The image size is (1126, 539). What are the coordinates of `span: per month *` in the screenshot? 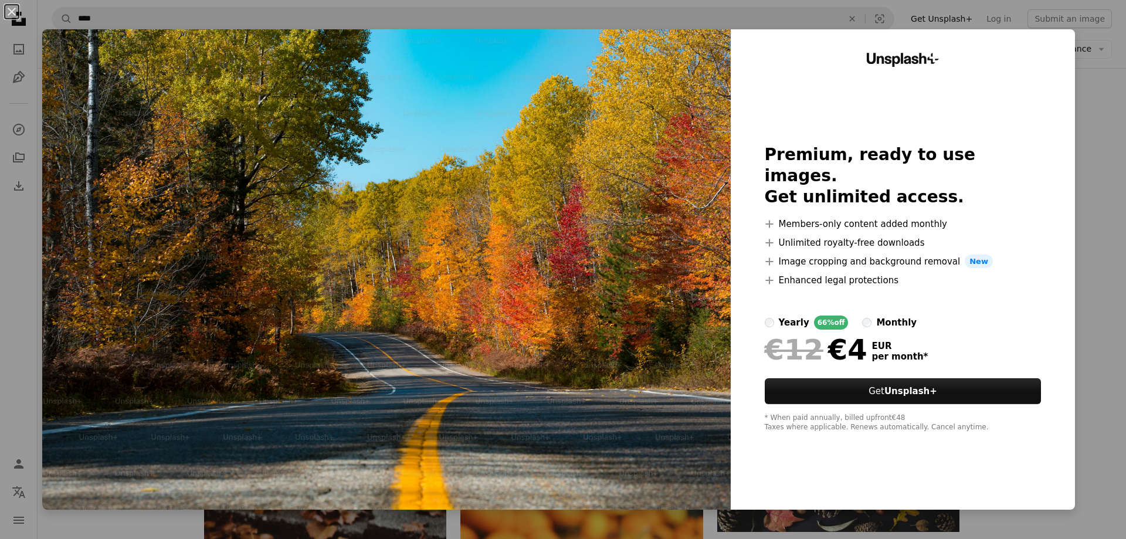 It's located at (900, 357).